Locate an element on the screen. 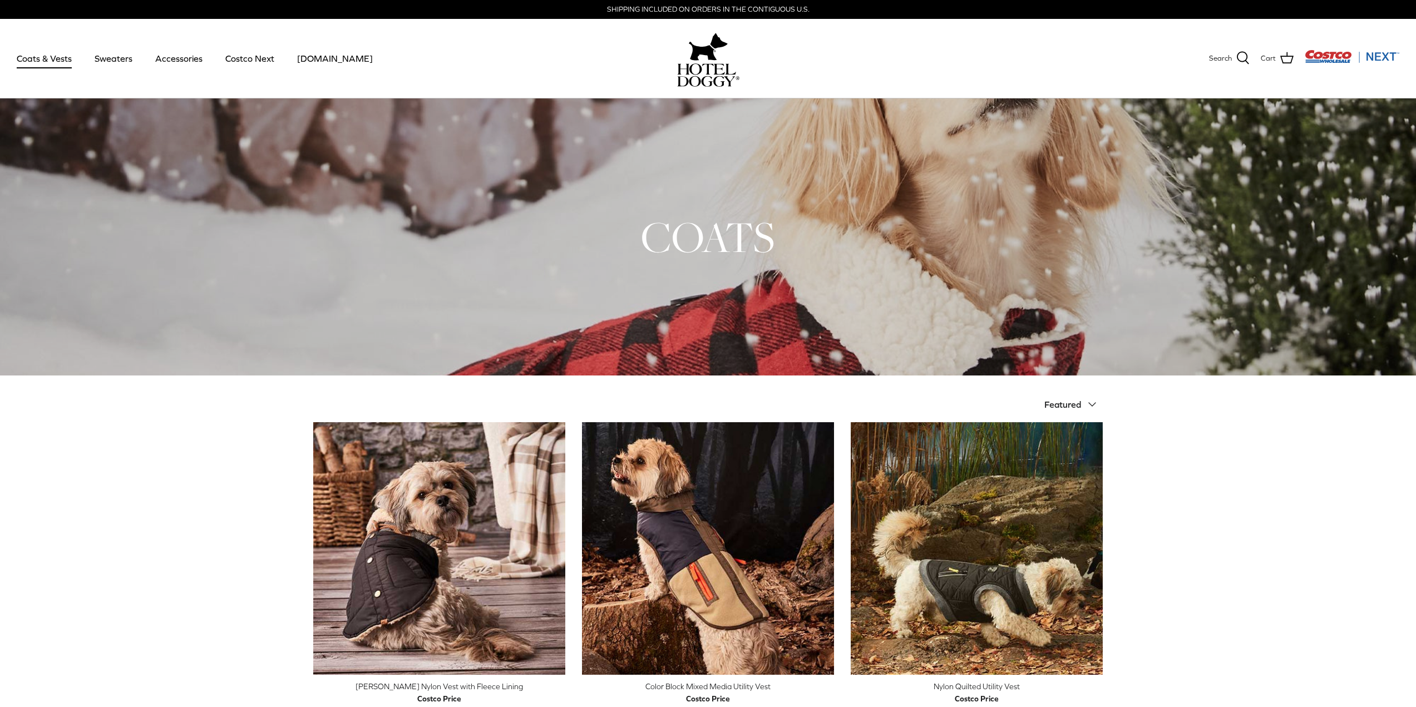  a: Coats & Vests is located at coordinates (44, 58).